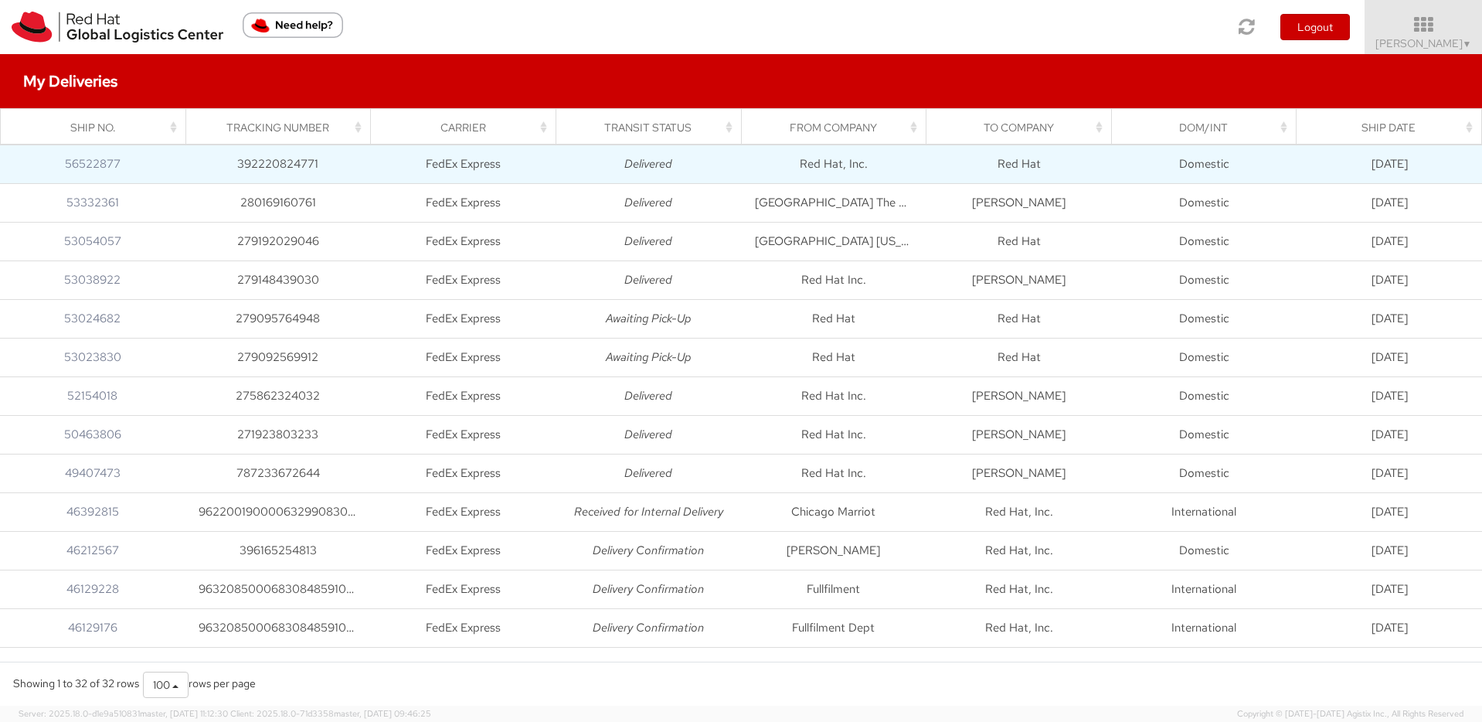 The image size is (1482, 722). What do you see at coordinates (92, 318) in the screenshot?
I see `a: 53024682` at bounding box center [92, 318].